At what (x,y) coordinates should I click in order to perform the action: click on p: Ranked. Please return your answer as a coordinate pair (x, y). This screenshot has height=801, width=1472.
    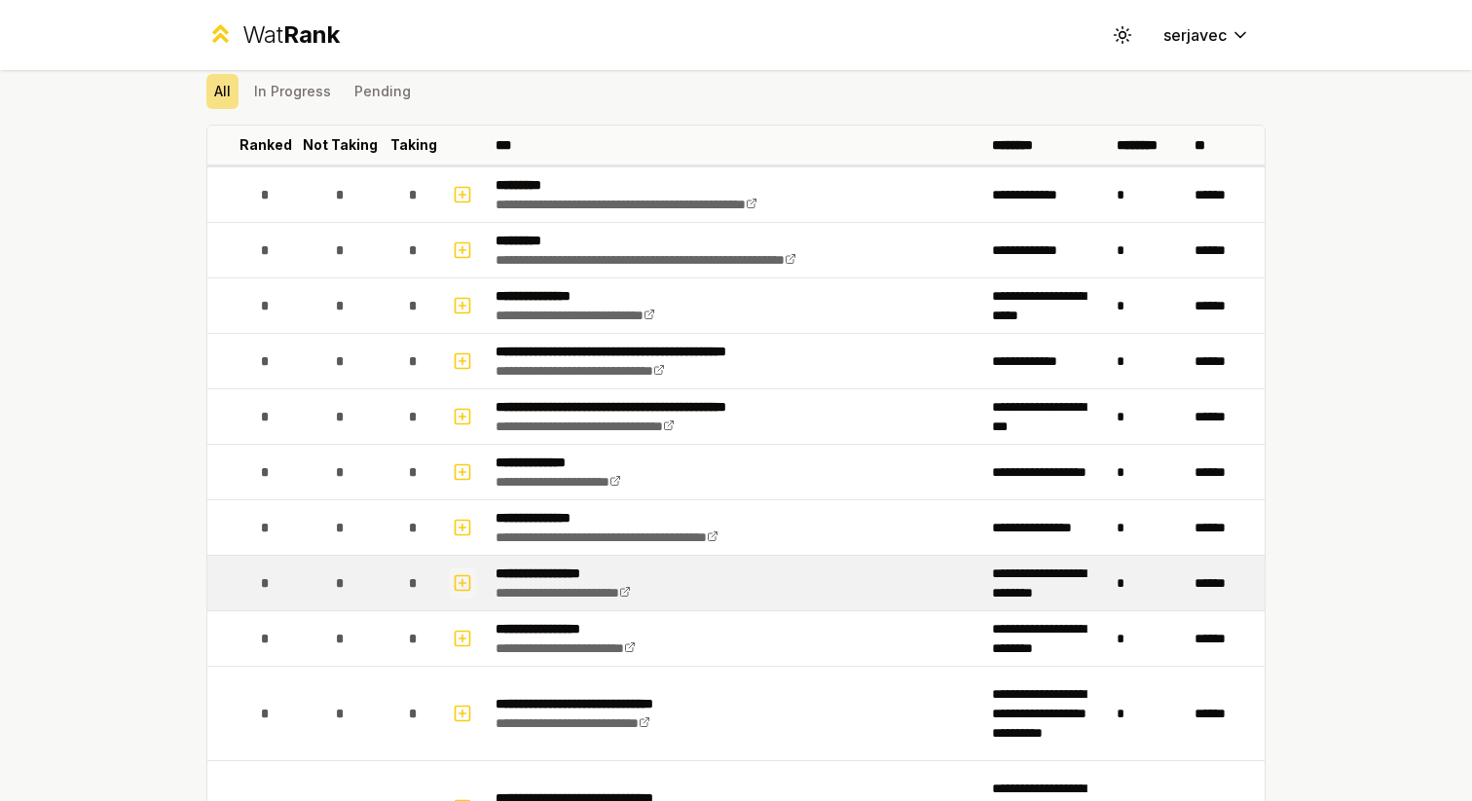
    Looking at the image, I should click on (266, 145).